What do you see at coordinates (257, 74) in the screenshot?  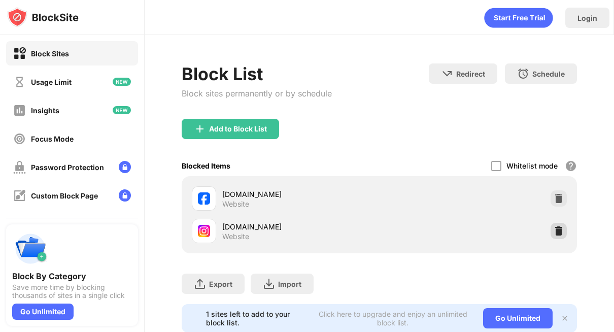 I see `div: Block List` at bounding box center [257, 74].